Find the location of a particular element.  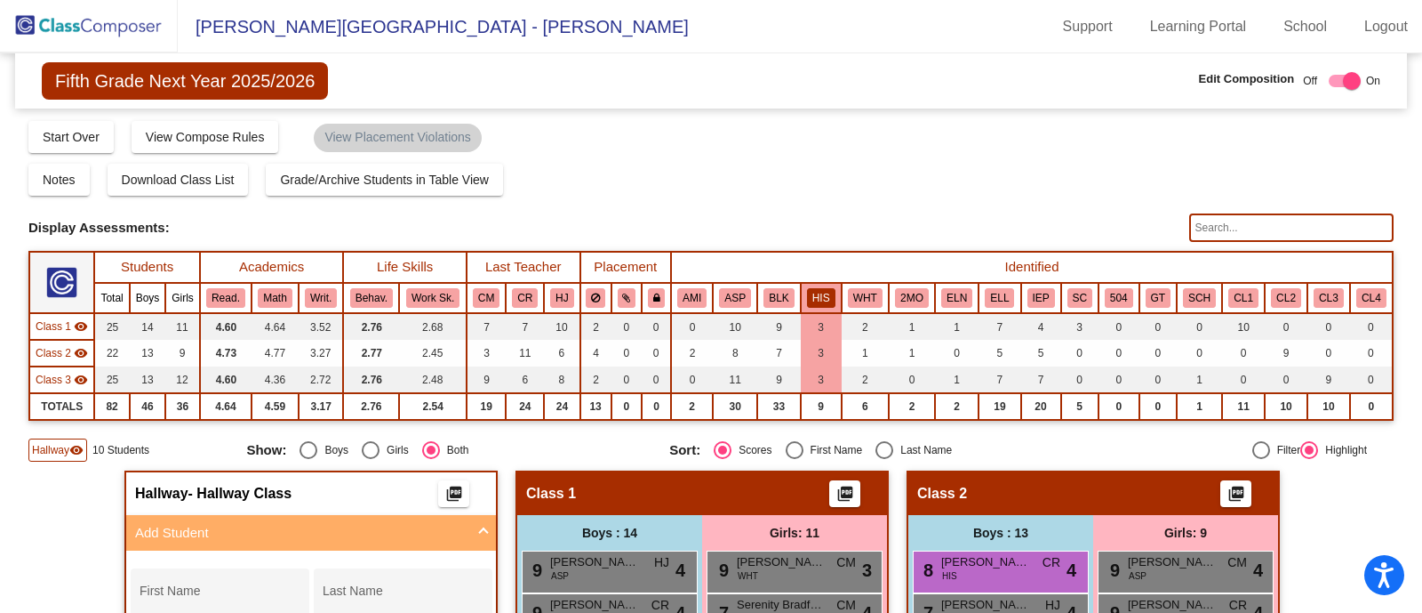

span: Start Over is located at coordinates (71, 137).